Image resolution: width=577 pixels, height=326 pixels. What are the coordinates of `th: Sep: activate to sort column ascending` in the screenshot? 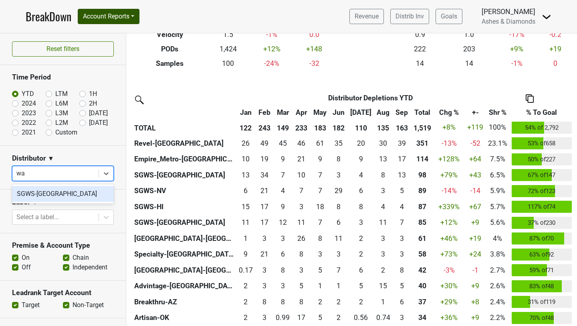 It's located at (402, 112).